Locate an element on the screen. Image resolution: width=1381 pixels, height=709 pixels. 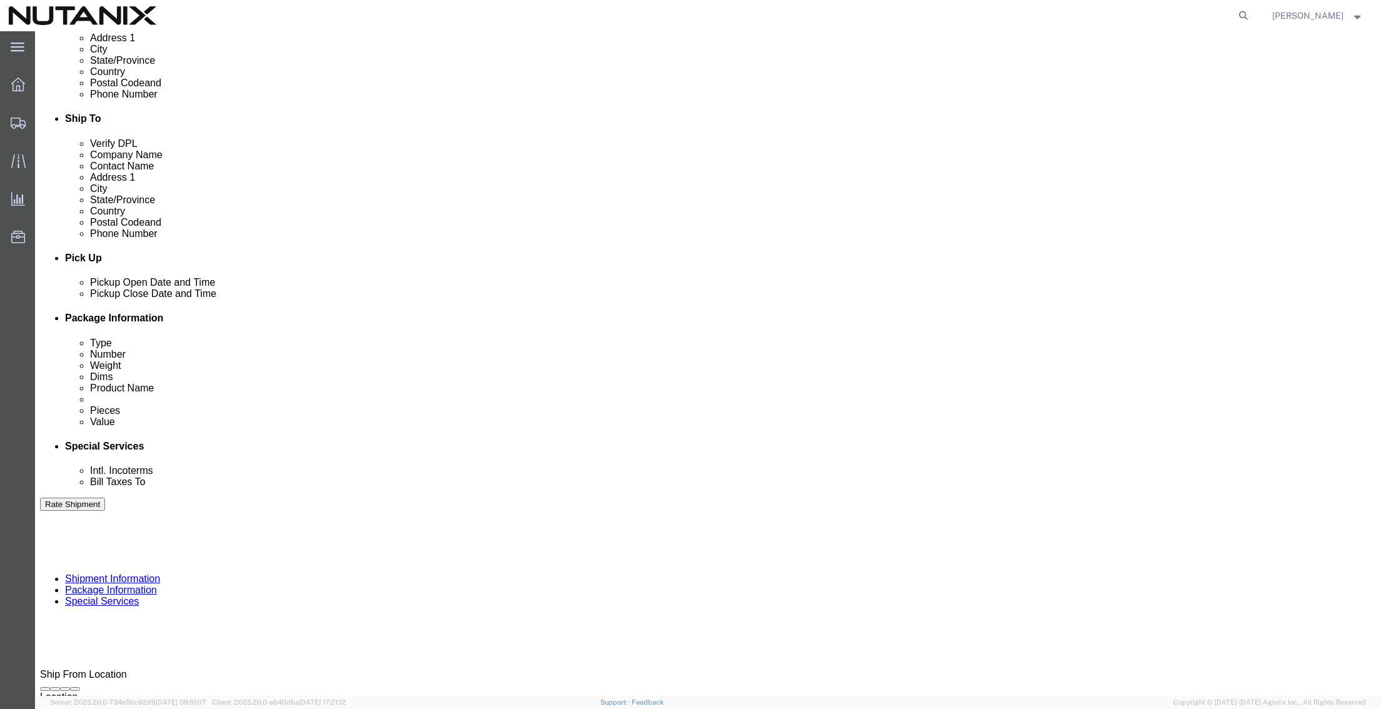
img: logo is located at coordinates (83, 16).